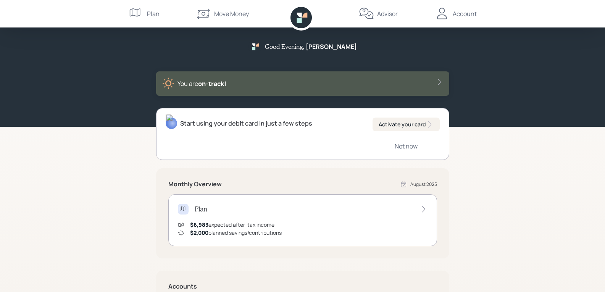  What do you see at coordinates (464, 14) in the screenshot?
I see `div: Account` at bounding box center [464, 14].